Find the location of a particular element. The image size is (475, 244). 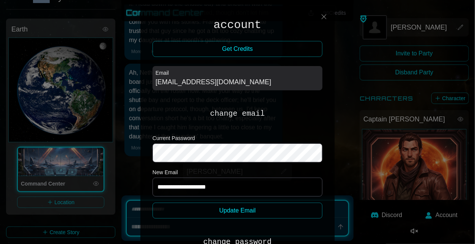

h1: account is located at coordinates (237, 25).